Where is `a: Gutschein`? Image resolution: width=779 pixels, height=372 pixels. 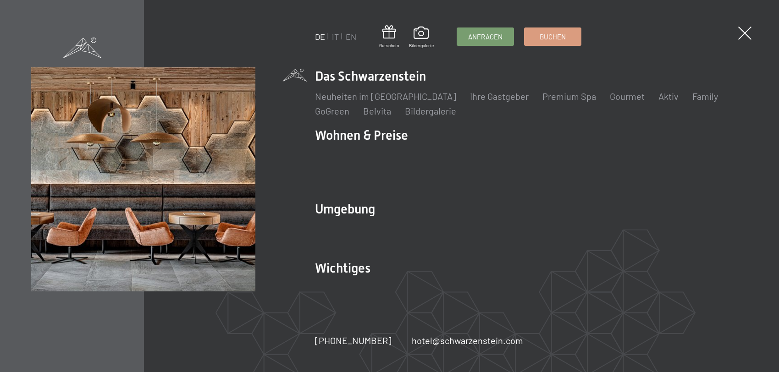
a: Gutschein is located at coordinates (389, 37).